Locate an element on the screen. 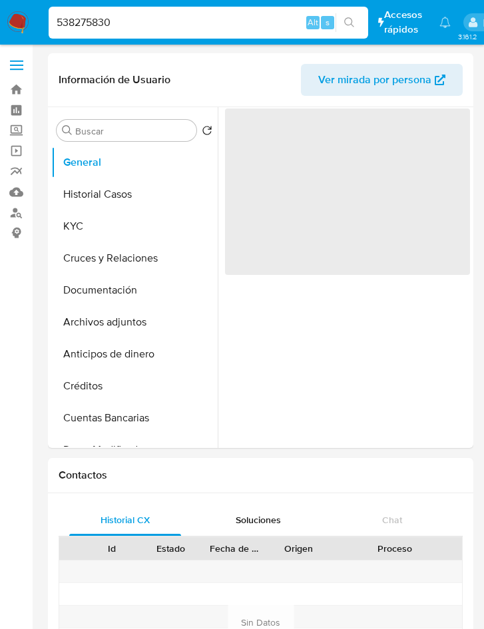  button: Archivos adjuntos is located at coordinates (135, 322).